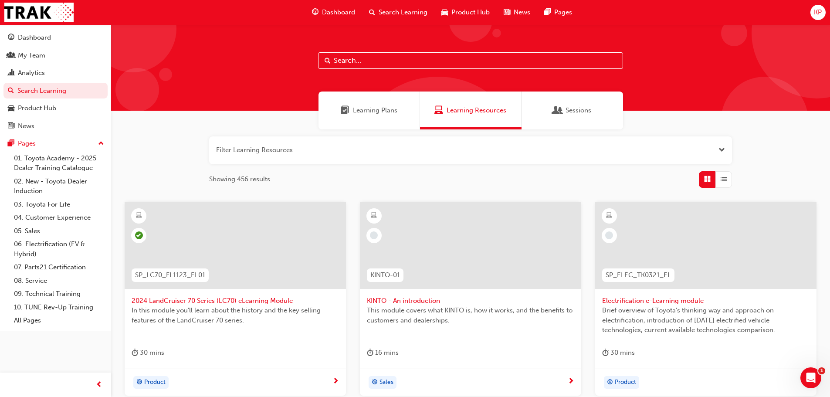 The image size is (830, 397). What do you see at coordinates (31, 55) in the screenshot?
I see `div: My Team` at bounding box center [31, 55].